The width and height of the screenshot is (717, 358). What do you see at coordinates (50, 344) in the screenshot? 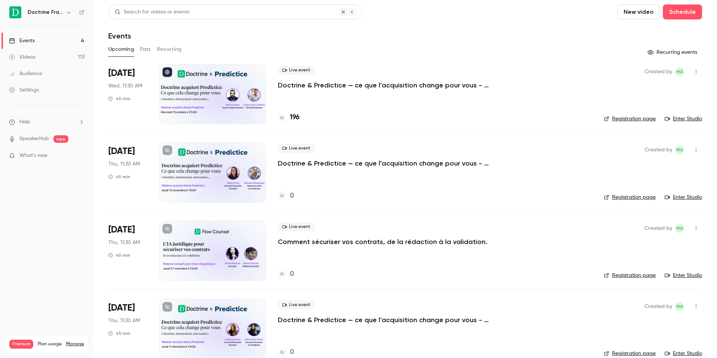
I see `span: Plan usage` at bounding box center [50, 344].